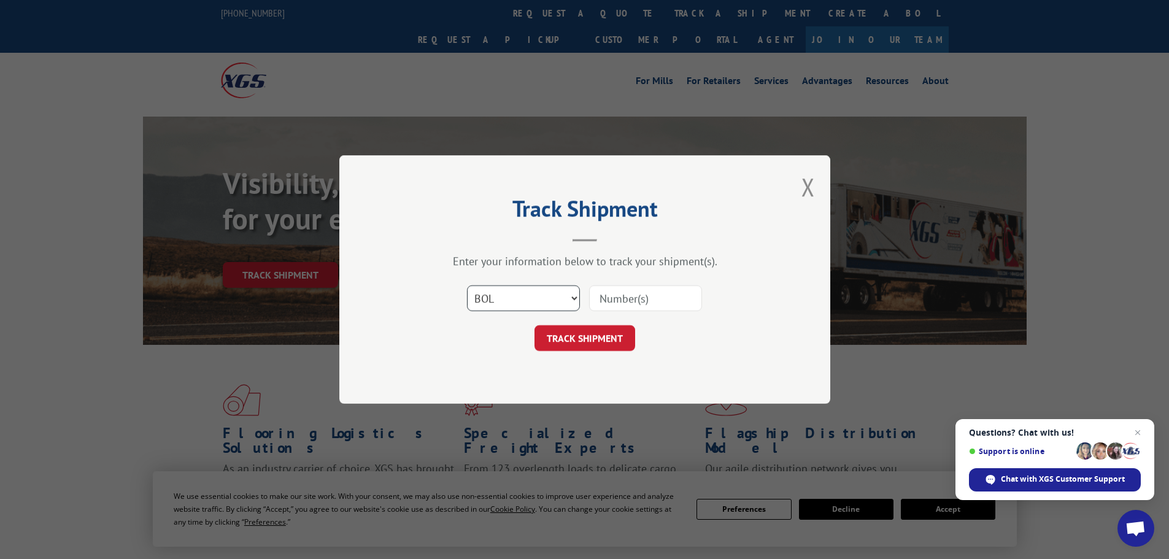 This screenshot has width=1169, height=559. Describe the element at coordinates (1055, 433) in the screenshot. I see `span: Questions? Chat with us!` at that location.